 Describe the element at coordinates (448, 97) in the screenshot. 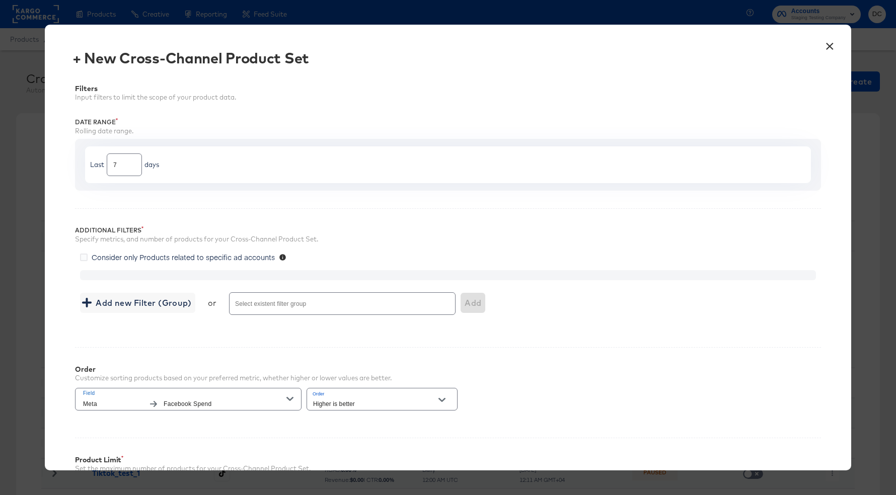

I see `div: Input filters to limit the scope of your product data.` at that location.